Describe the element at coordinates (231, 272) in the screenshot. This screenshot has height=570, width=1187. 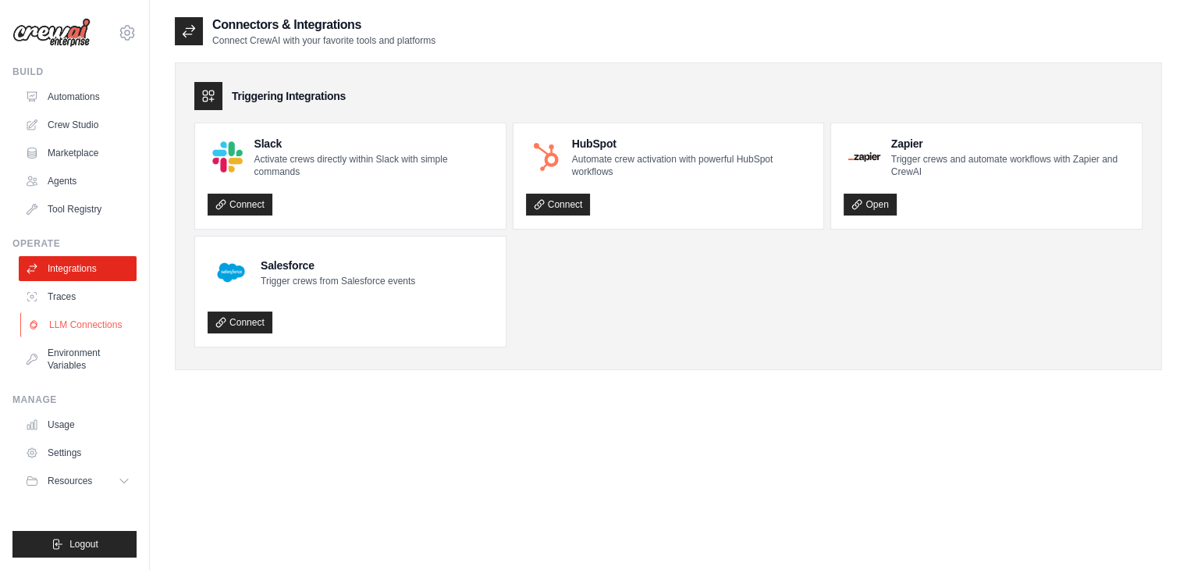
I see `img: Salesforce Logo` at that location.